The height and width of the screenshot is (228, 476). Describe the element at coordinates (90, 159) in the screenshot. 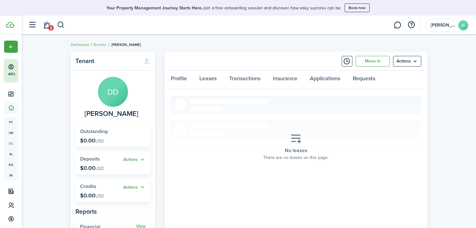

I see `span: Deposits` at that location.